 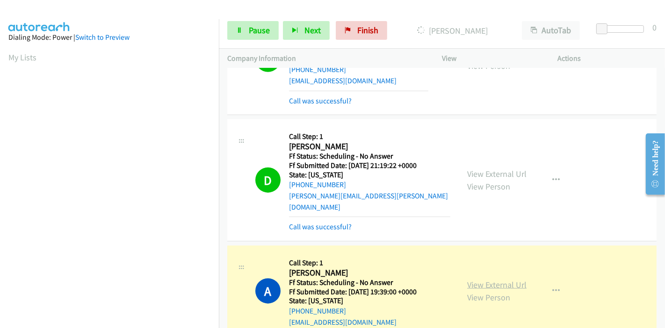 What do you see at coordinates (551, 30) in the screenshot?
I see `button: AutoTab` at bounding box center [551, 30].